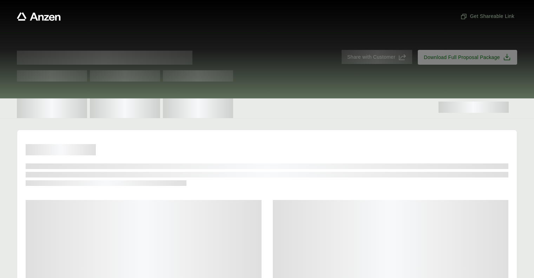  Describe the element at coordinates (487, 16) in the screenshot. I see `button: Get Shareable Link` at that location.